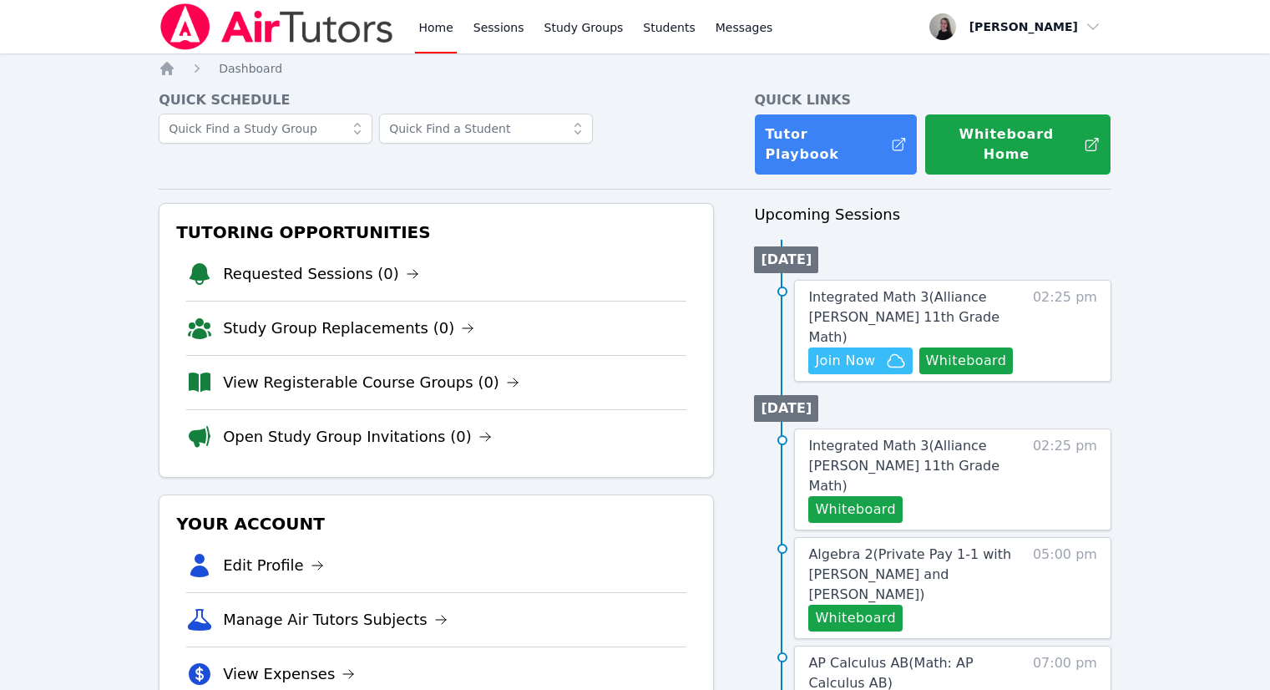 This screenshot has width=1270, height=690. What do you see at coordinates (348, 328) in the screenshot?
I see `a: Study Group Replacements (0)` at bounding box center [348, 328].